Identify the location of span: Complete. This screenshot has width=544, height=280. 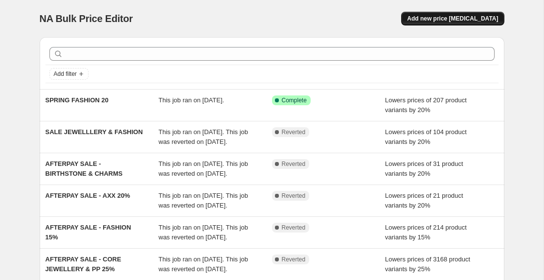
(294, 100).